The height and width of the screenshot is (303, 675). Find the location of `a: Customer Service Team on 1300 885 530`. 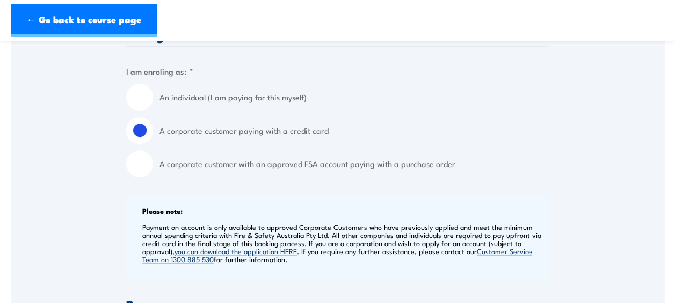

a: Customer Service Team on 1300 885 530 is located at coordinates (337, 255).